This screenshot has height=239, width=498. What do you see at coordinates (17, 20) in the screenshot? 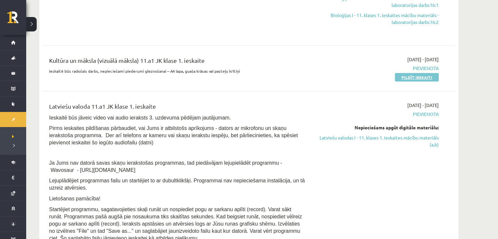
I see `a: Rīgas 1. Tālmācības vidusskola` at bounding box center [17, 20].